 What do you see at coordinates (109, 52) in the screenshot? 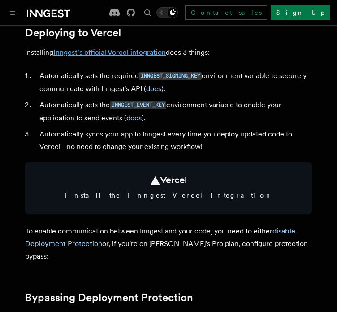
I see `a: Inngest's official Vercel integration` at bounding box center [109, 52].